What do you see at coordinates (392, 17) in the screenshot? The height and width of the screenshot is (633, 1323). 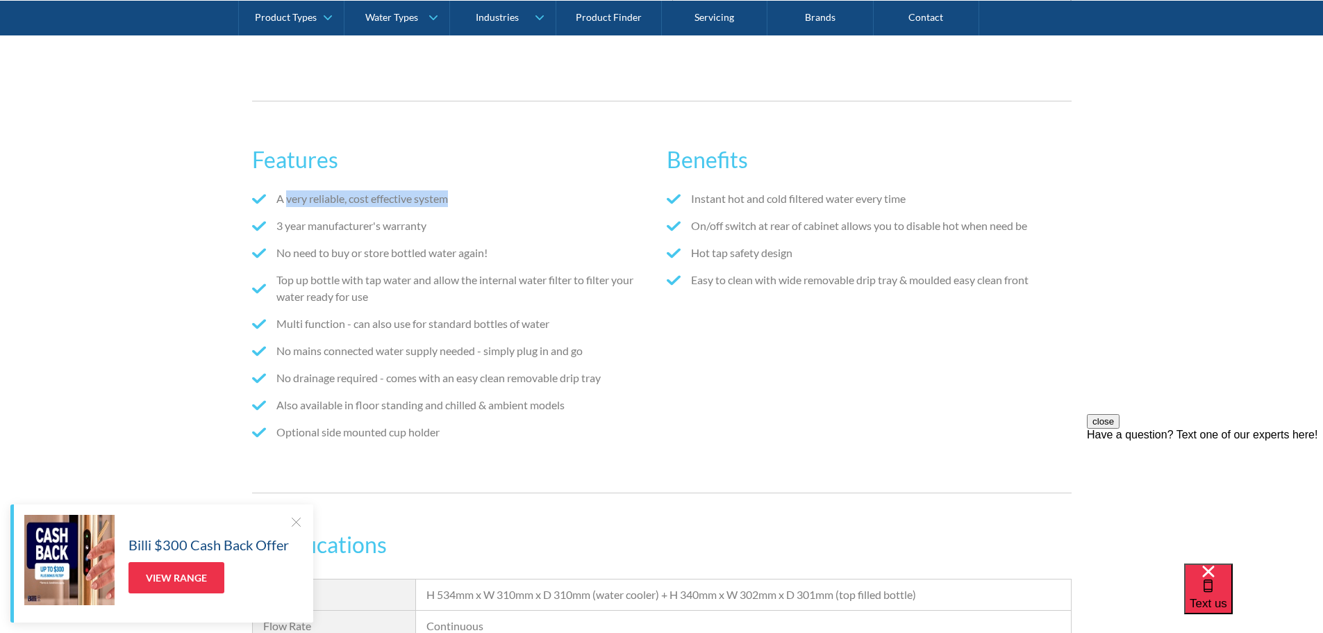 I see `div: Water Types` at bounding box center [392, 17].